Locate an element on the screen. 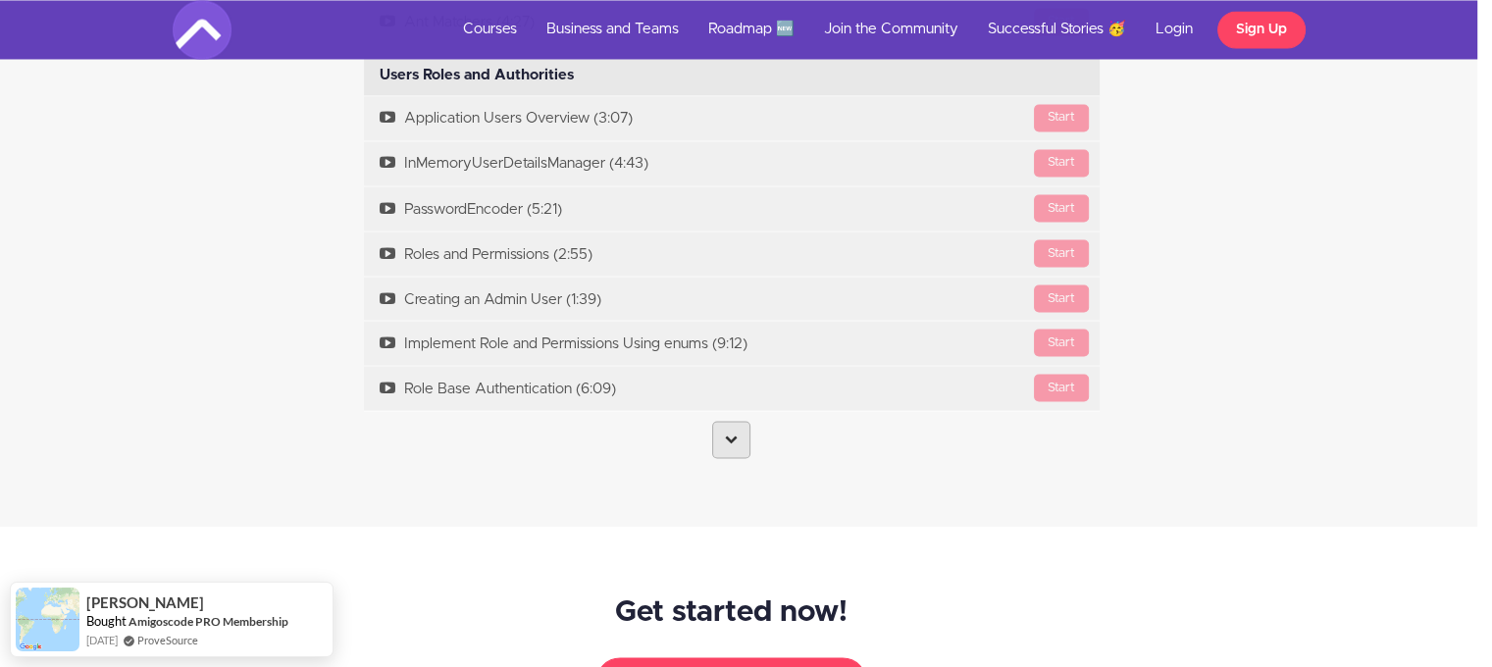 The image size is (1492, 667). a: StartCreating an Admin User (1:39) is located at coordinates (732, 298).